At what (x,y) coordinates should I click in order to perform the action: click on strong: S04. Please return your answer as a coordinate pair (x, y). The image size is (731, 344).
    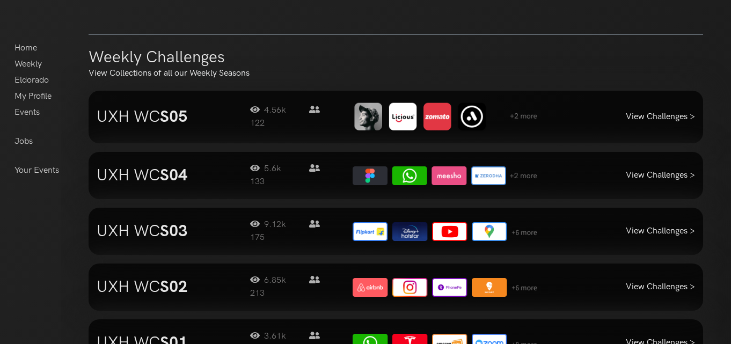
    Looking at the image, I should click on (173, 176).